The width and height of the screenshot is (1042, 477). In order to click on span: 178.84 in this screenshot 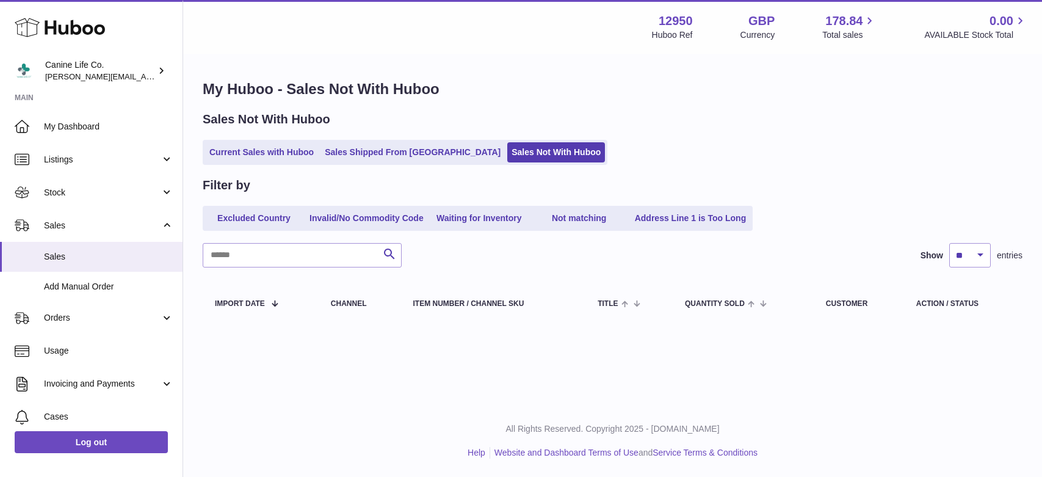, I will do `click(843, 21)`.